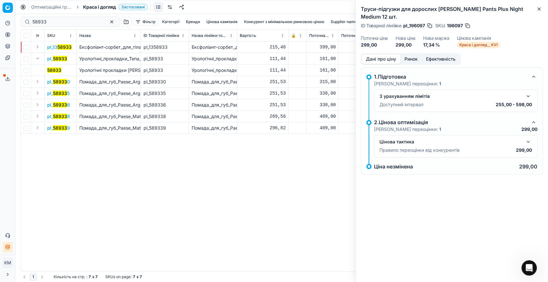 The width and height of the screenshot is (548, 282). What do you see at coordinates (145, 22) in the screenshot?
I see `button: Фільтр` at bounding box center [145, 22].